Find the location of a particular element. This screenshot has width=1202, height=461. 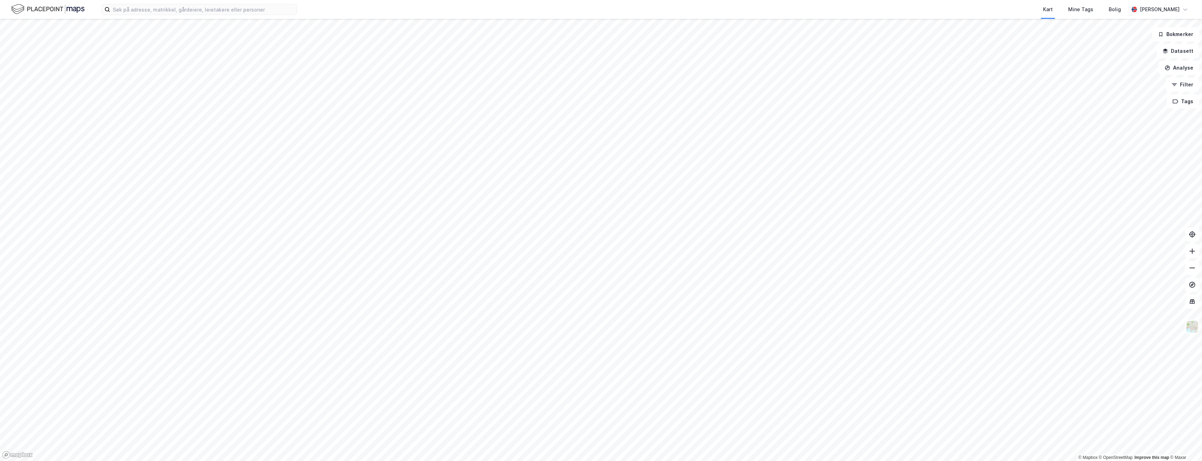

div: Kart is located at coordinates (1048, 9).